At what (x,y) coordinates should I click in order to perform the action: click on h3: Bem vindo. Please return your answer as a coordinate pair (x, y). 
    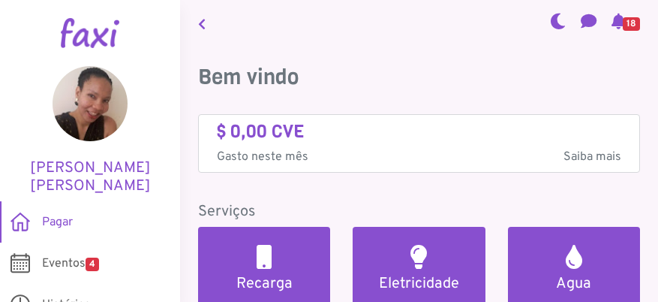
    Looking at the image, I should click on (419, 77).